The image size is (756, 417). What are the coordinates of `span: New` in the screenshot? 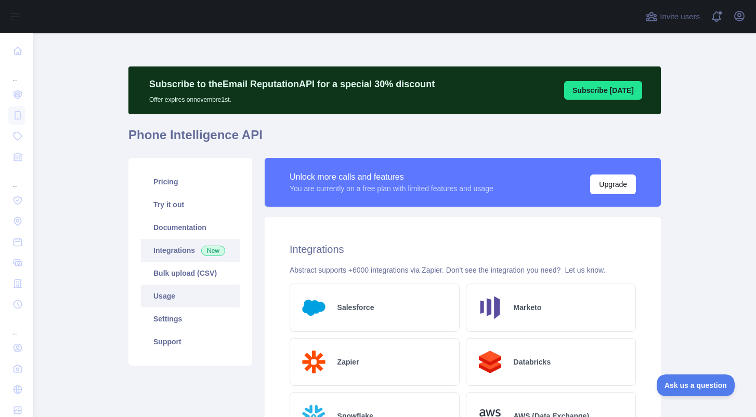 It's located at (213, 251).